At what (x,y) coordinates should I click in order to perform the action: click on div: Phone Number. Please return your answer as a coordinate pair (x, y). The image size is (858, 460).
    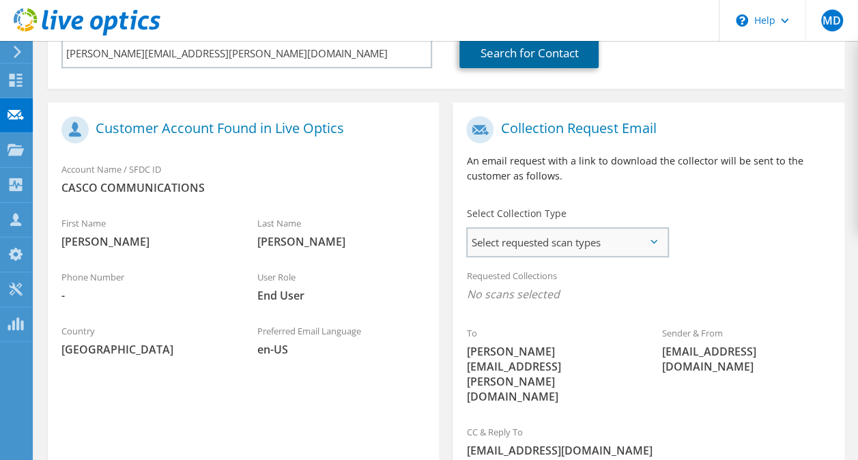
    Looking at the image, I should click on (145, 286).